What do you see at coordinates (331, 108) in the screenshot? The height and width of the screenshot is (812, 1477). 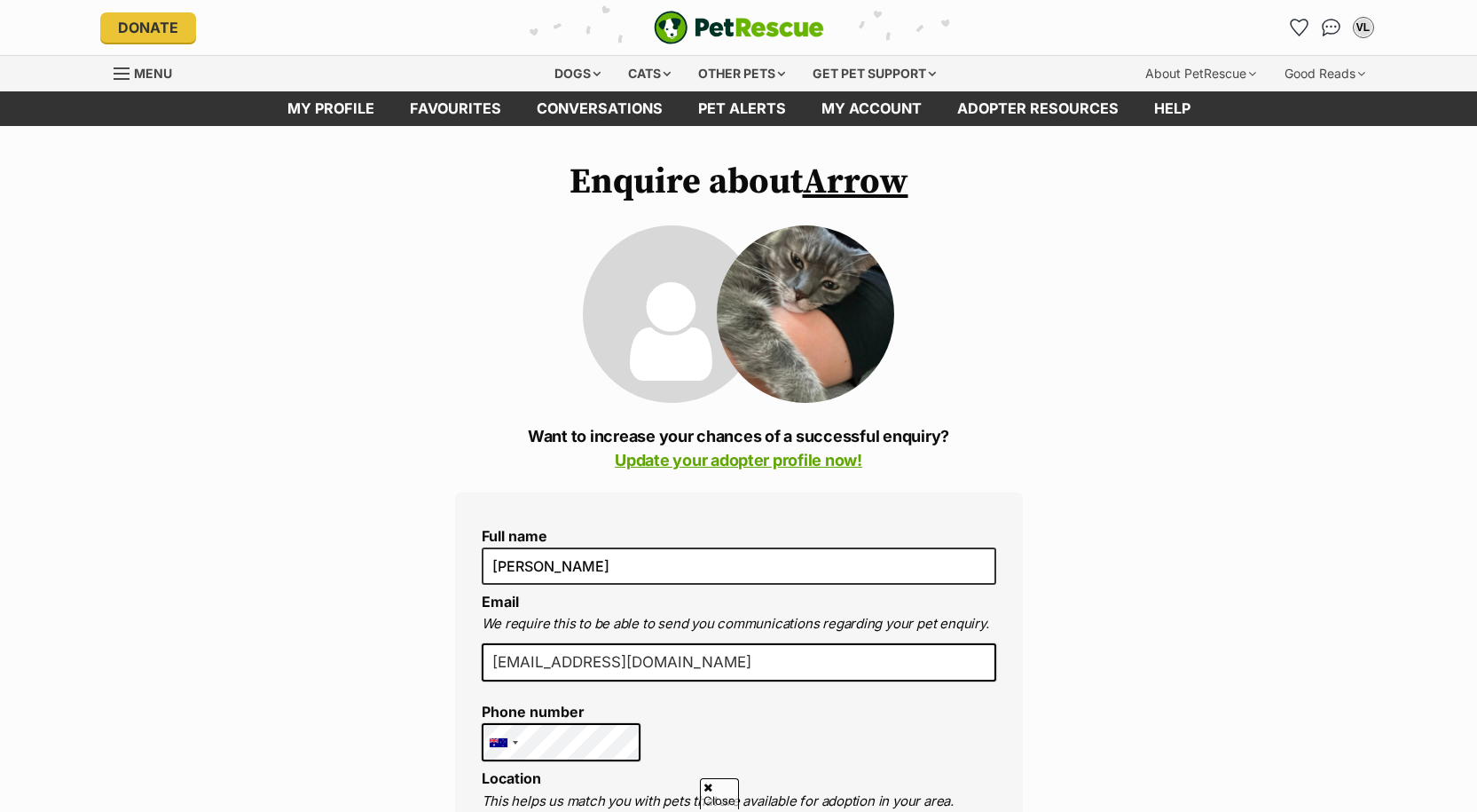 I see `a: My profile` at bounding box center [331, 108].